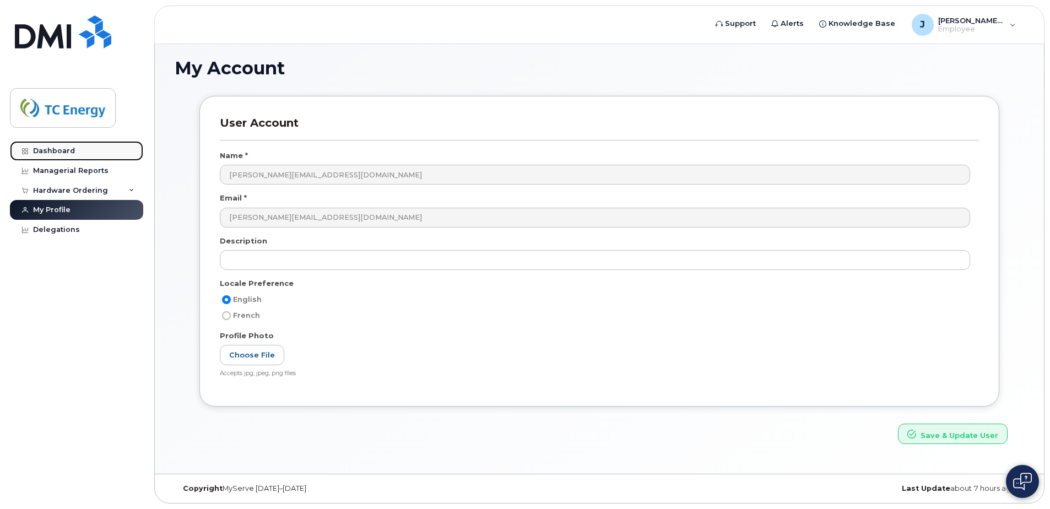 This screenshot has height=509, width=1050. I want to click on label: Name *, so click(234, 155).